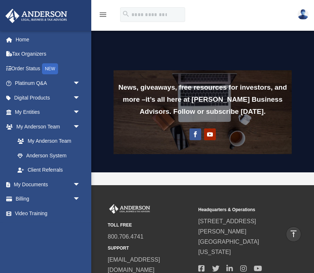  What do you see at coordinates (48, 184) in the screenshot?
I see `a: My Documentsarrow_drop_down` at bounding box center [48, 184].